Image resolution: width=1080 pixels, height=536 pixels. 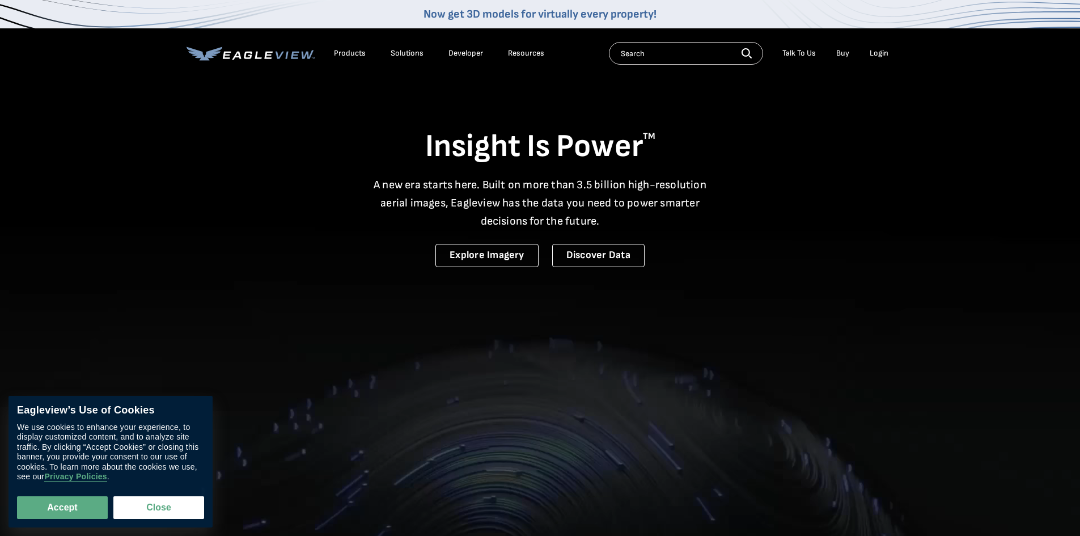 I want to click on a: Developer, so click(x=465, y=53).